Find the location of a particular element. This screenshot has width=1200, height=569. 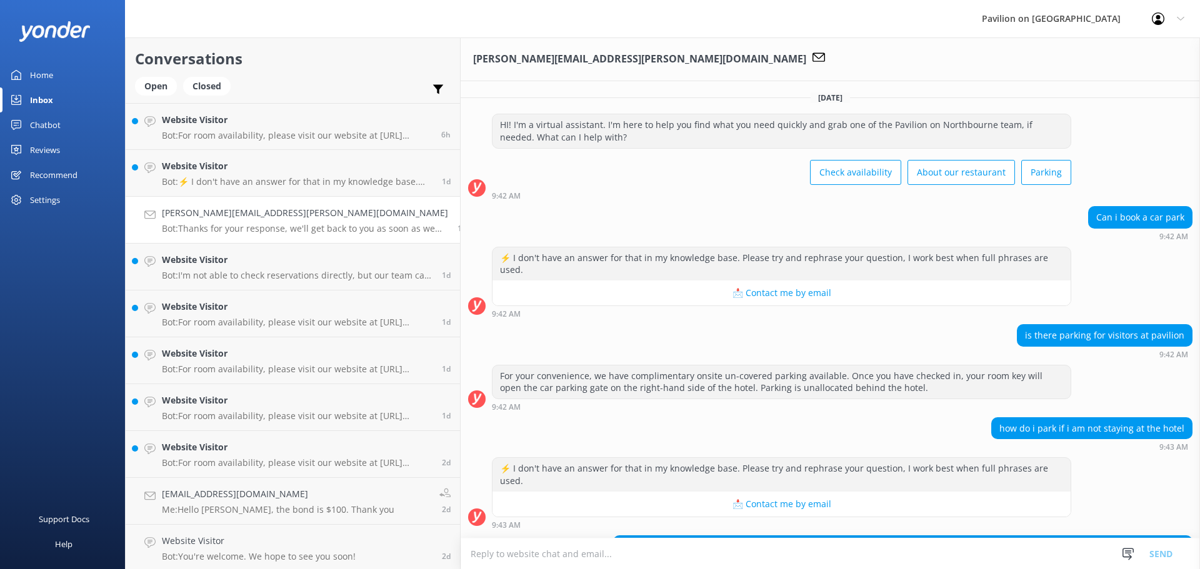

img: yonder-white-logo.png is located at coordinates (54, 31).